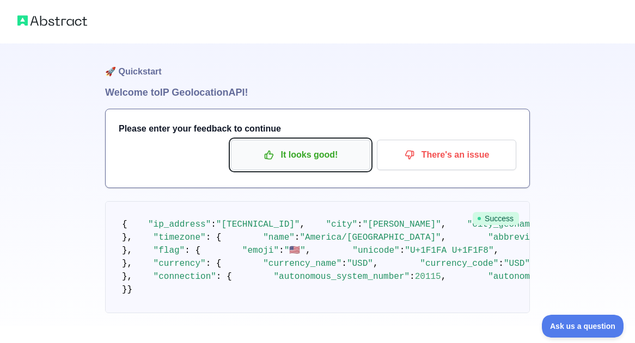  What do you see at coordinates (260, 251) in the screenshot?
I see `span: "emoji"` at bounding box center [260, 251].